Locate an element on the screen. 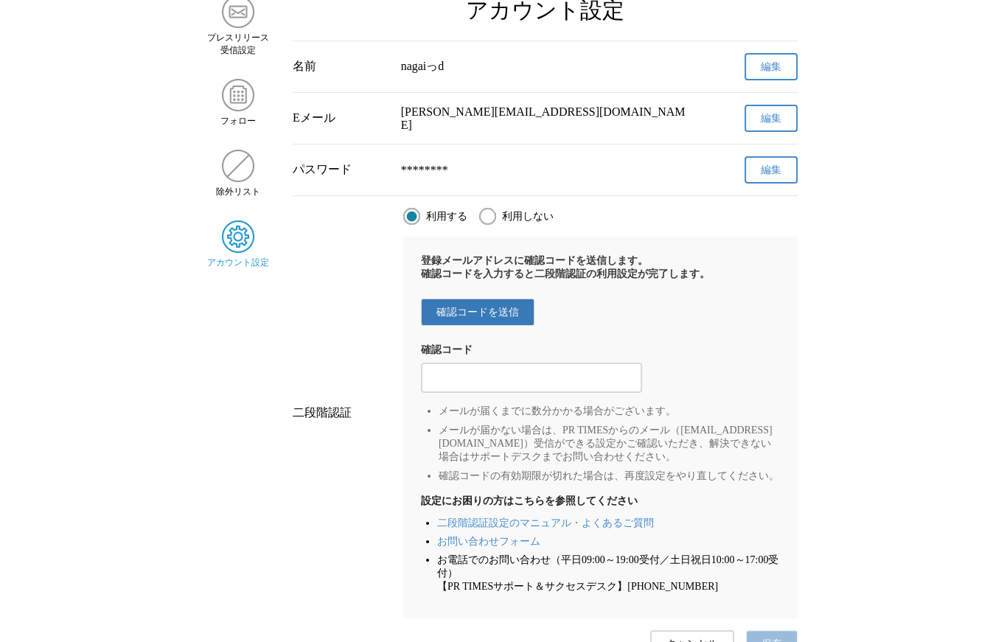 This screenshot has width=1004, height=642. input: 利用する is located at coordinates (411, 216).